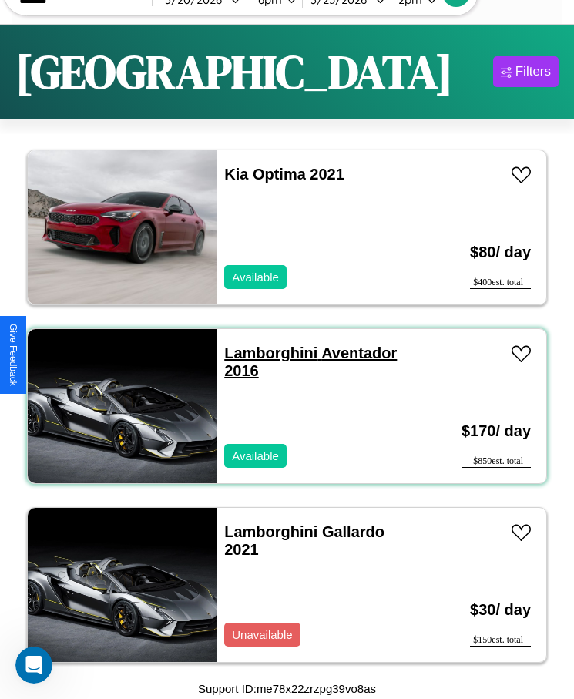  What do you see at coordinates (500, 252) in the screenshot?
I see `h3: $ 80 / day` at bounding box center [500, 252].